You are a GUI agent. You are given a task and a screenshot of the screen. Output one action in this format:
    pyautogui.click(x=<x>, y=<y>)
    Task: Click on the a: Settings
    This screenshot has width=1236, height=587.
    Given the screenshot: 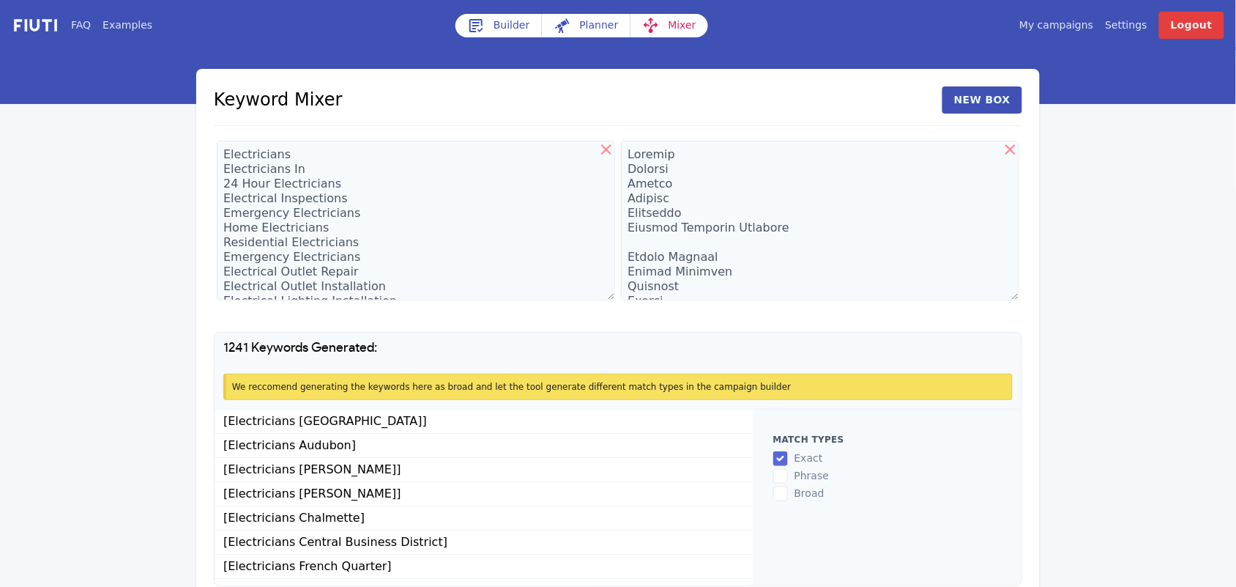 What is the action you would take?
    pyautogui.click(x=1127, y=25)
    